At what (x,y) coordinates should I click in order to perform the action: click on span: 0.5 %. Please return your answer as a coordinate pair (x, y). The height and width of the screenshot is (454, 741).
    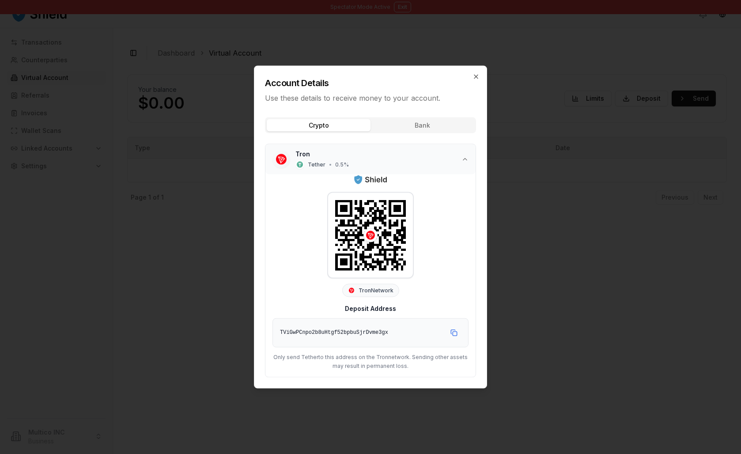
    Looking at the image, I should click on (342, 165).